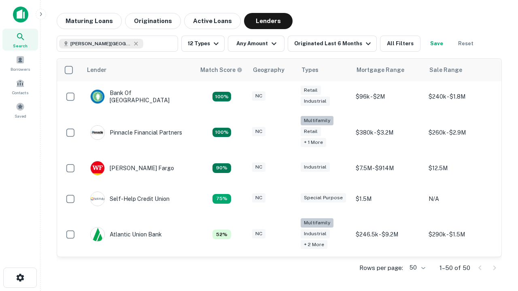 Image resolution: width=518 pixels, height=291 pixels. I want to click on th: Types, so click(324, 70).